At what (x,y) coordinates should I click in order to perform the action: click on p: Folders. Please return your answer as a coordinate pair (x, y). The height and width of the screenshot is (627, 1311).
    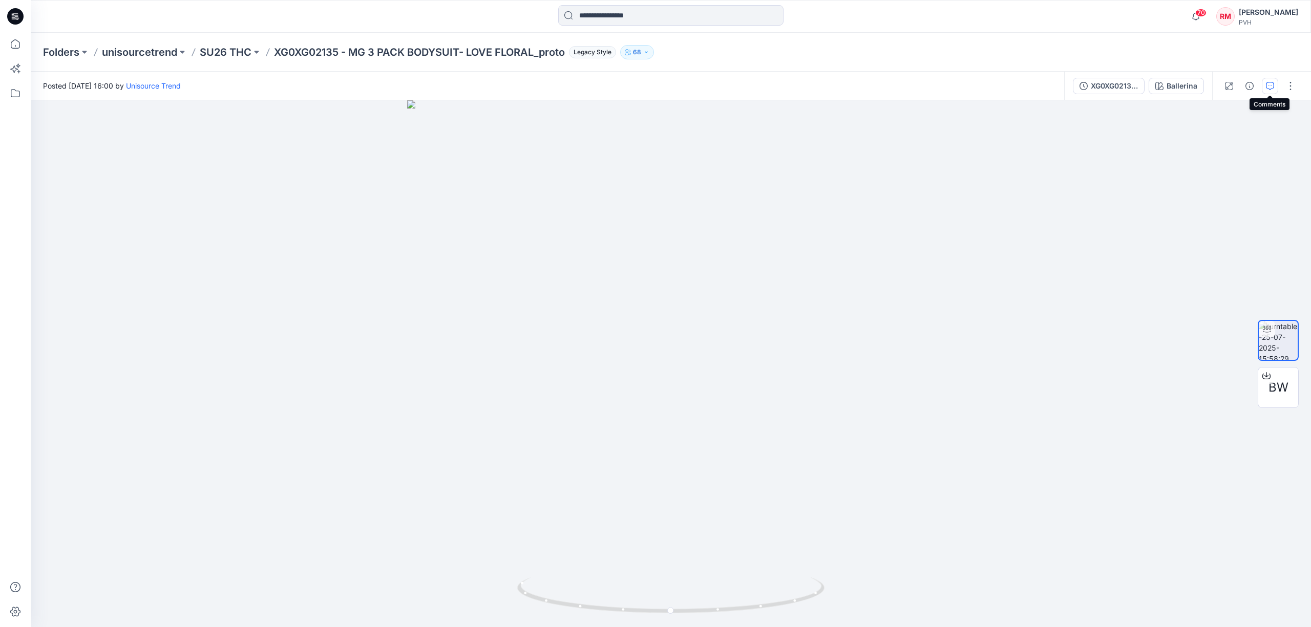
    Looking at the image, I should click on (61, 52).